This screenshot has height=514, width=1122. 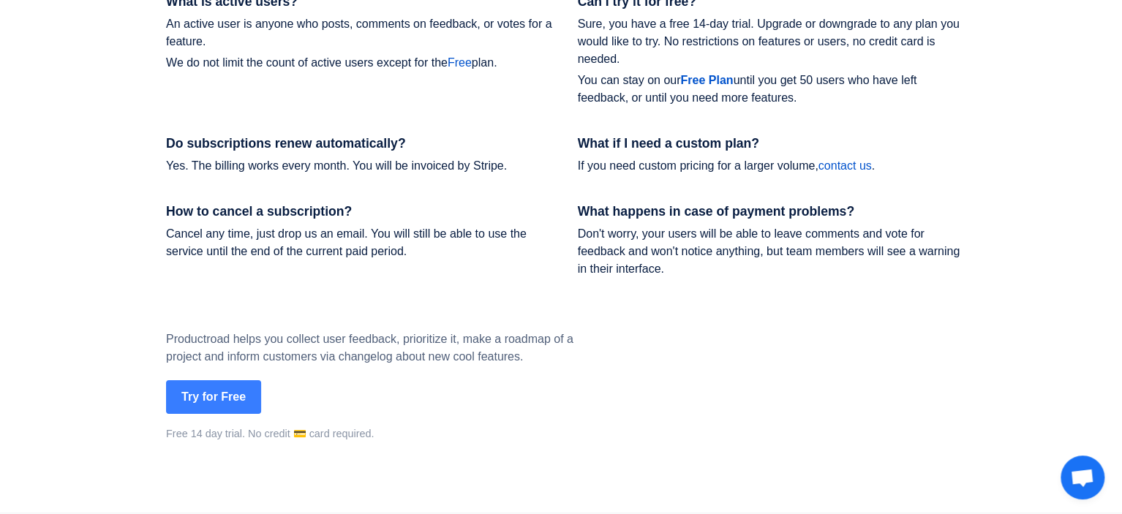 I want to click on h3: What if I need a custom plan?, so click(x=773, y=143).